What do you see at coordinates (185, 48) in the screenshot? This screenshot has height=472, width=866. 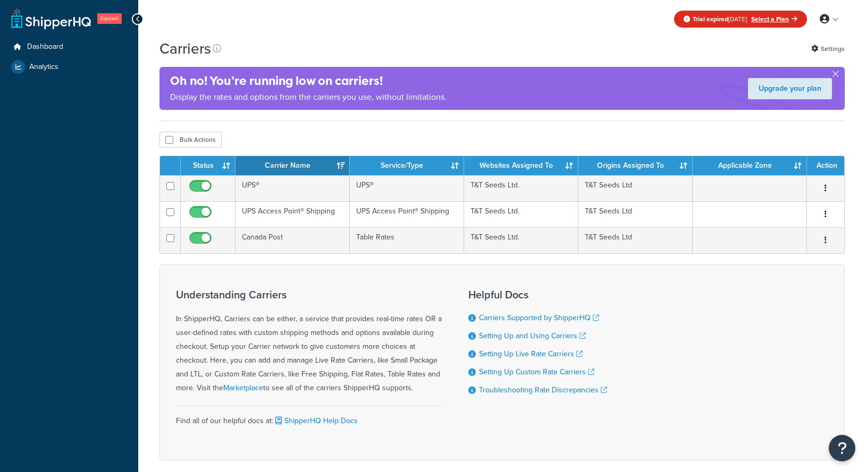 I see `h1: Carriers` at bounding box center [185, 48].